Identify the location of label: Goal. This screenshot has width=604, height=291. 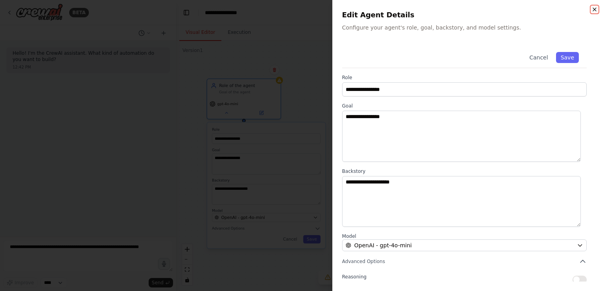
(464, 106).